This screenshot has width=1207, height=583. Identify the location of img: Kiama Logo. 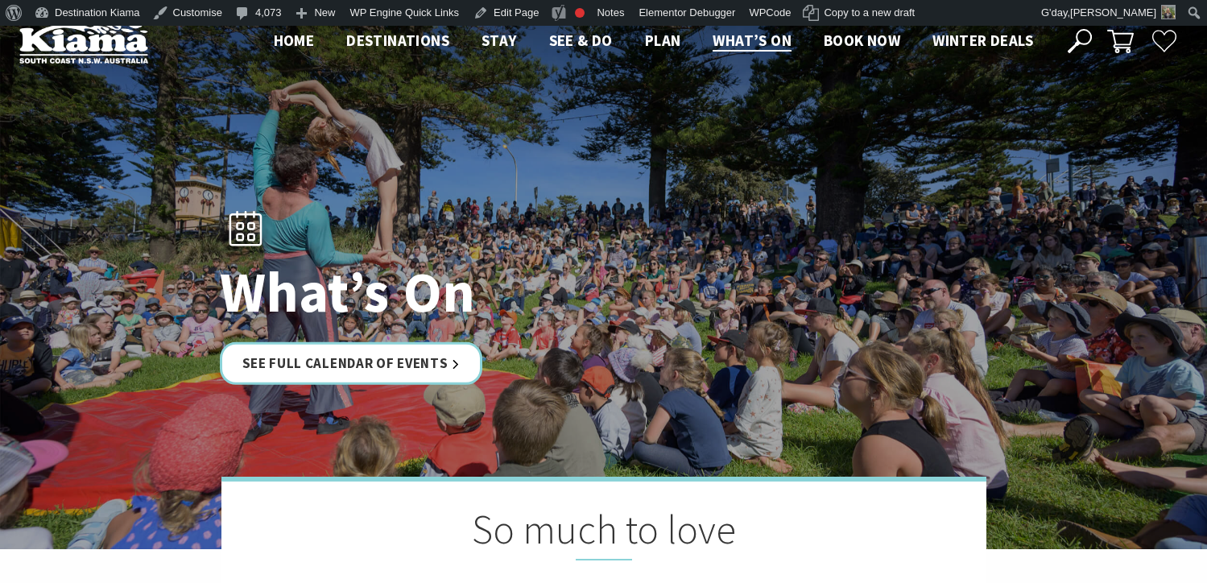
(84, 41).